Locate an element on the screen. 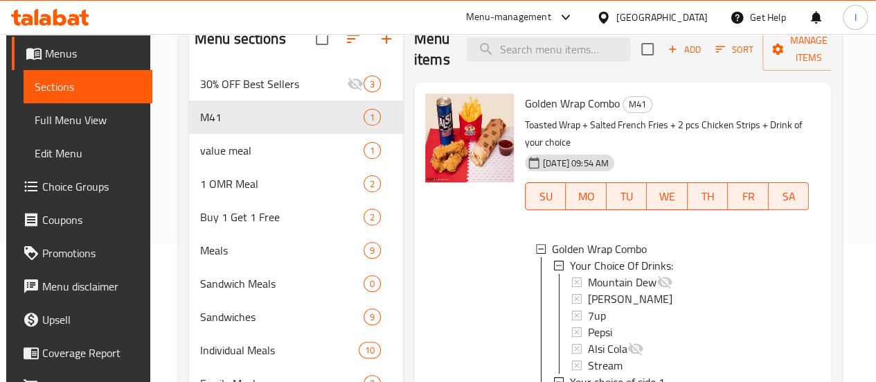 The height and width of the screenshot is (382, 876). span: Sandwich Meals is located at coordinates (282, 283).